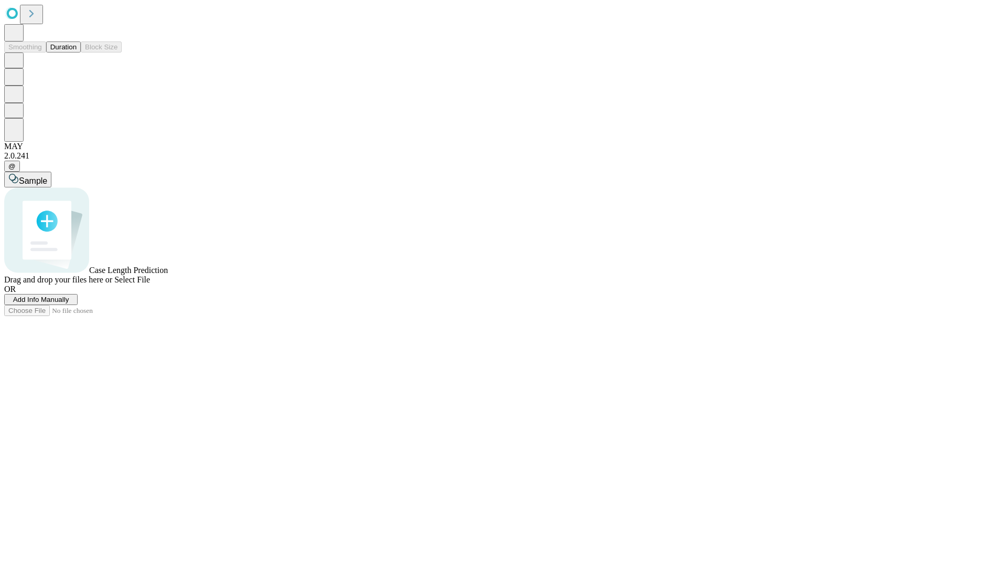 The height and width of the screenshot is (567, 1007). Describe the element at coordinates (33, 180) in the screenshot. I see `span: Sample` at that location.